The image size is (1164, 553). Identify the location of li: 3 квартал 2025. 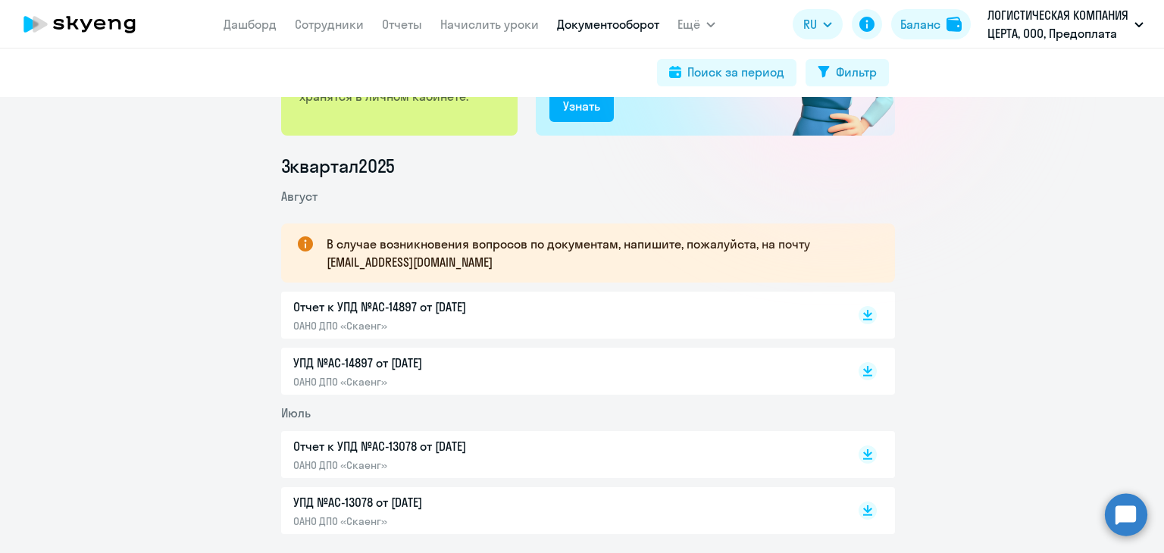
(588, 166).